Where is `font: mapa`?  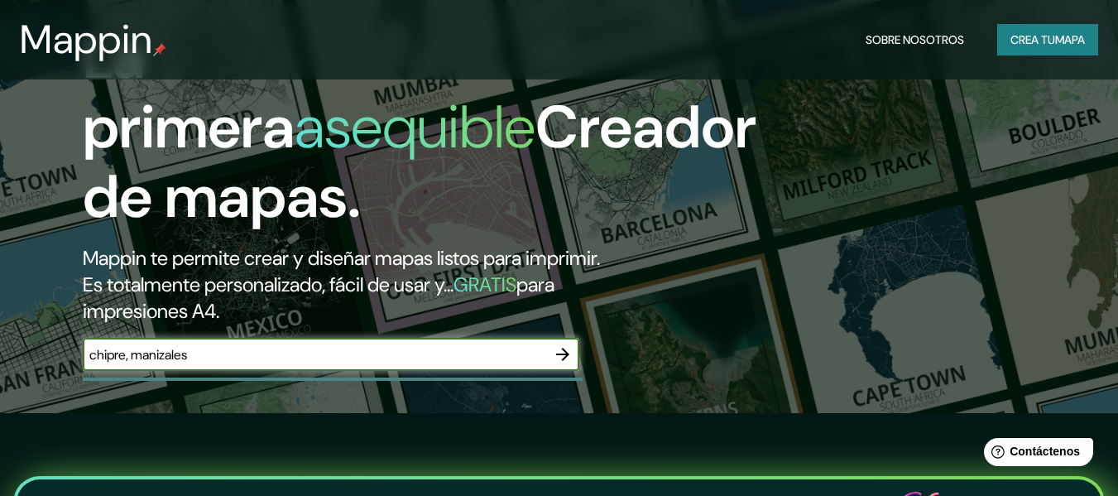
font: mapa is located at coordinates (1070, 40).